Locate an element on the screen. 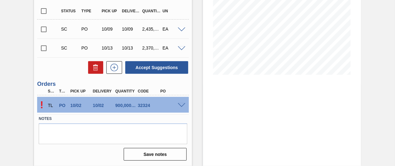  div: 900,000.000 is located at coordinates (126, 105).